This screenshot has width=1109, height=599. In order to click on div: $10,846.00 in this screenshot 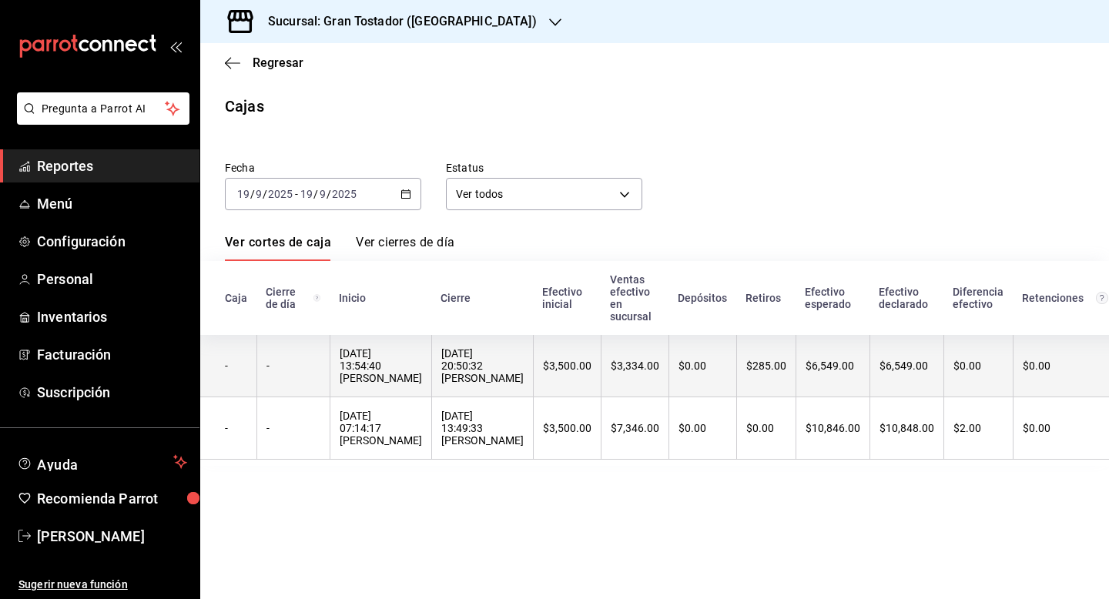, I will do `click(833, 428)`.